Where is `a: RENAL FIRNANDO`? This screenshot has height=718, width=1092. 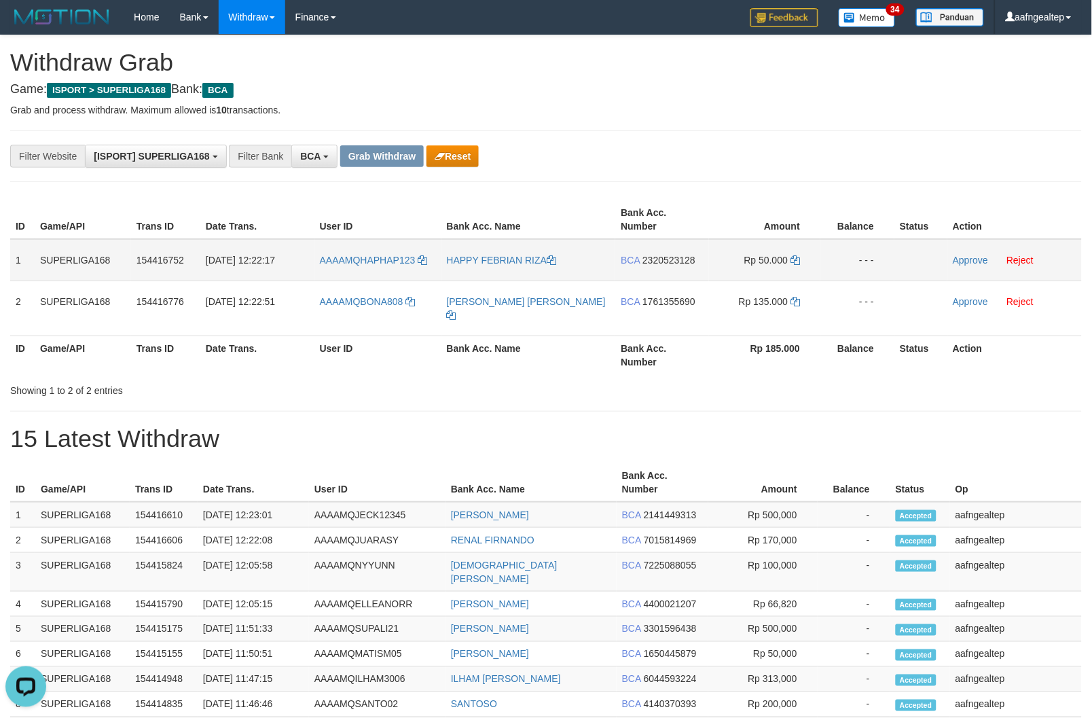 a: RENAL FIRNANDO is located at coordinates (492, 540).